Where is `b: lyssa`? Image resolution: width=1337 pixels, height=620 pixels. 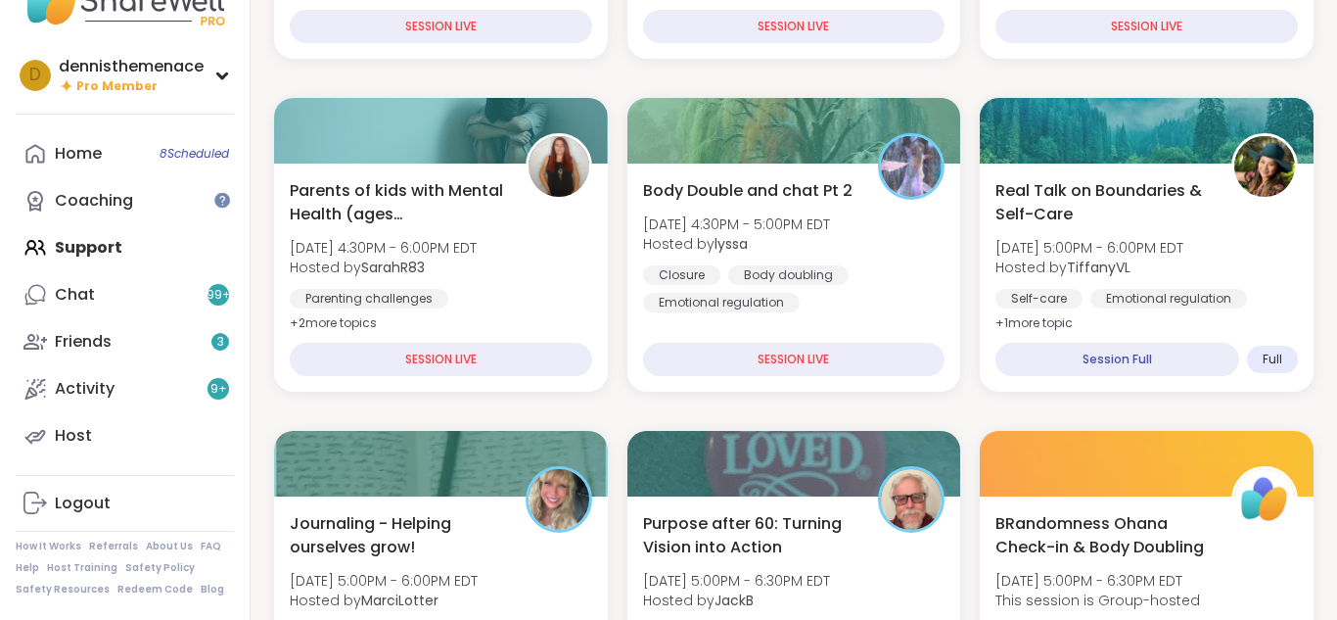 b: lyssa is located at coordinates (731, 244).